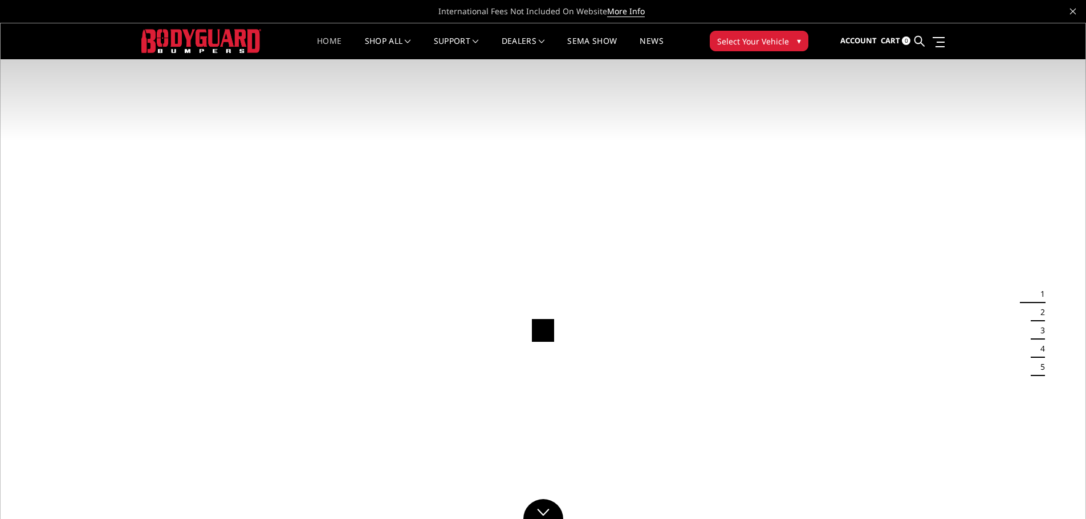 The width and height of the screenshot is (1086, 519). I want to click on a: Dealers, so click(523, 48).